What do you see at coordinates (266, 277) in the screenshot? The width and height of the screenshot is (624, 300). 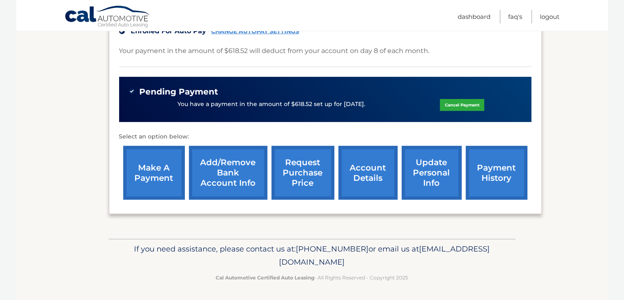 I see `strong: Cal Automotive Certified Auto Leasing` at bounding box center [266, 277].